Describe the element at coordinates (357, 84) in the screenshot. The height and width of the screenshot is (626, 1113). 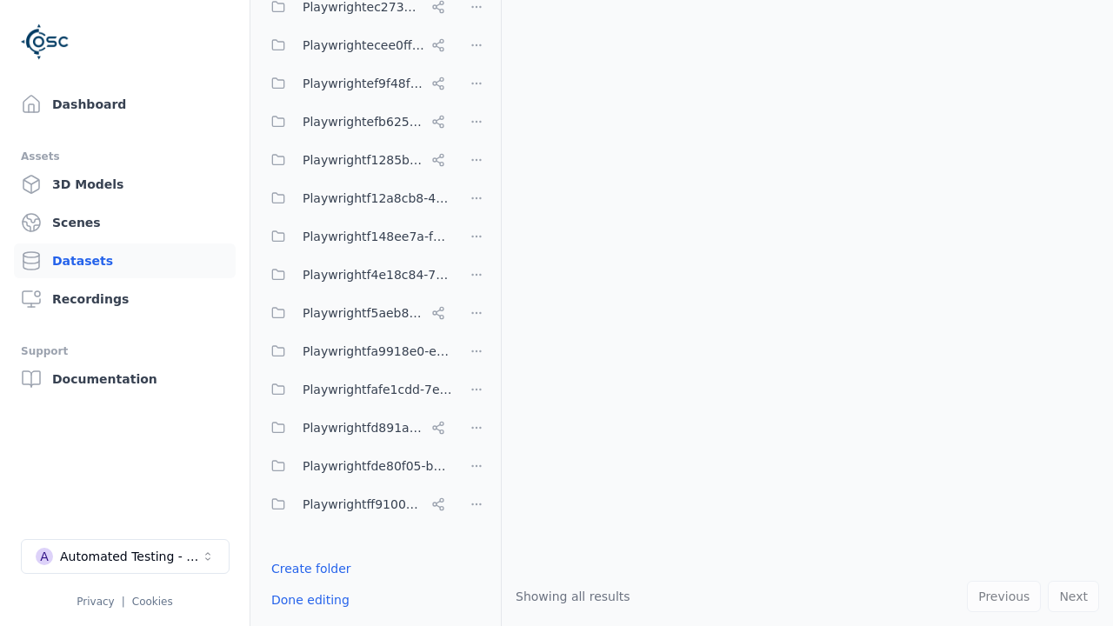
I see `button: Playwrightef9f48f5-132c-420e-ba19-65a3bd8c2253` at that location.